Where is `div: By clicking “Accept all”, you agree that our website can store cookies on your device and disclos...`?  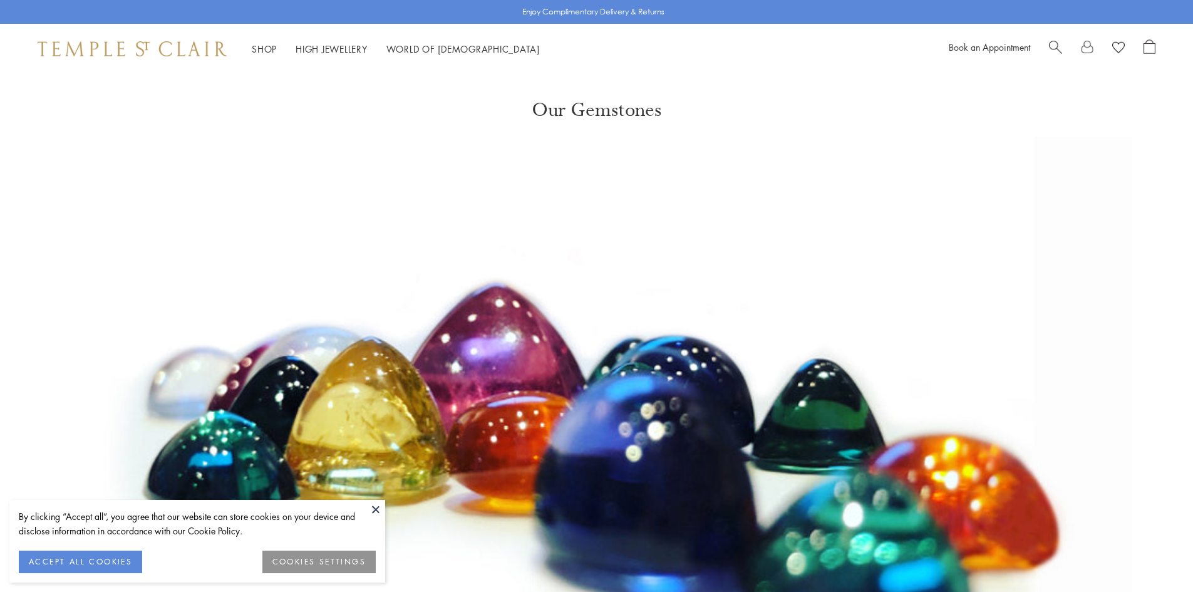
div: By clicking “Accept all”, you agree that our website can store cookies on your device and disclos... is located at coordinates (197, 524).